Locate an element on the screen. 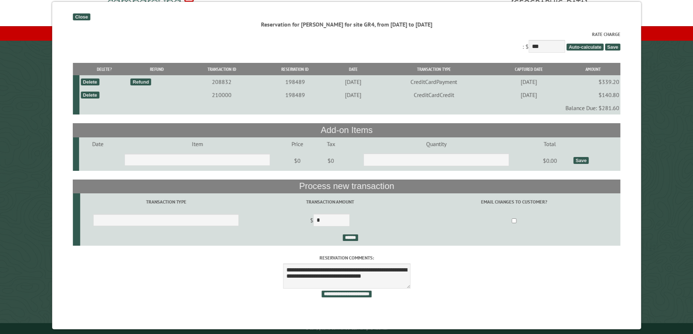 This screenshot has height=334, width=693. label: Email changes to customer? is located at coordinates (514, 202).